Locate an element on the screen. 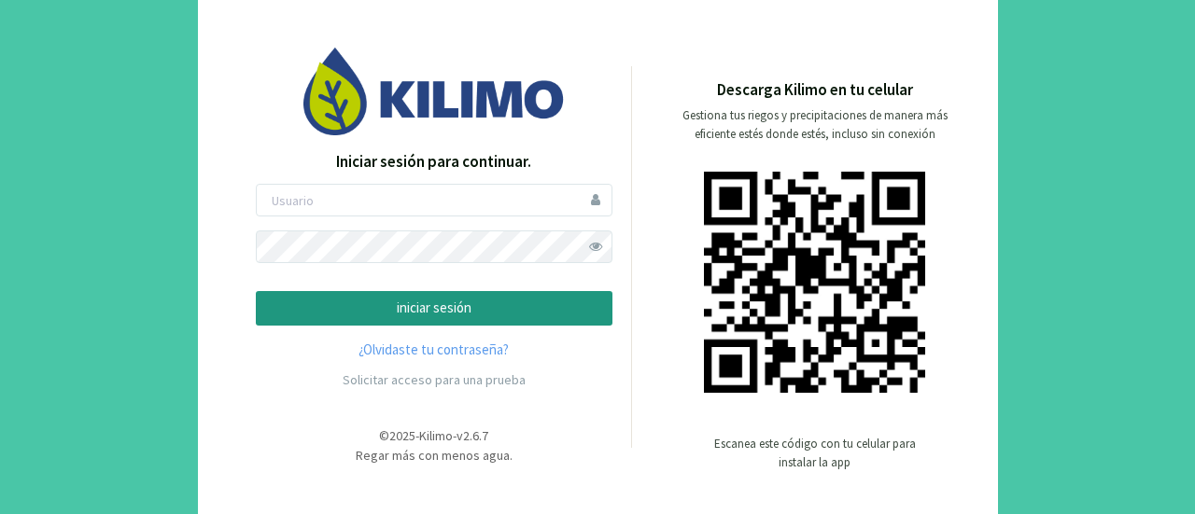  a: Solicitar acceso para una prueba is located at coordinates (434, 380).